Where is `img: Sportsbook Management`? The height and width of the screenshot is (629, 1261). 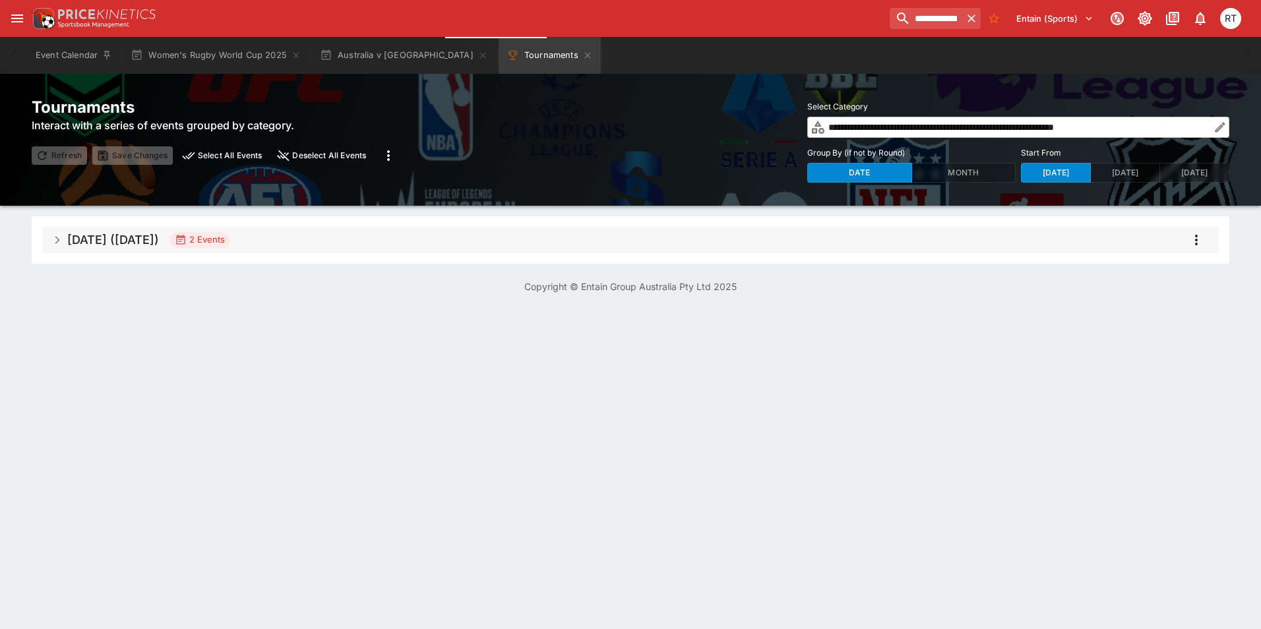 img: Sportsbook Management is located at coordinates (94, 24).